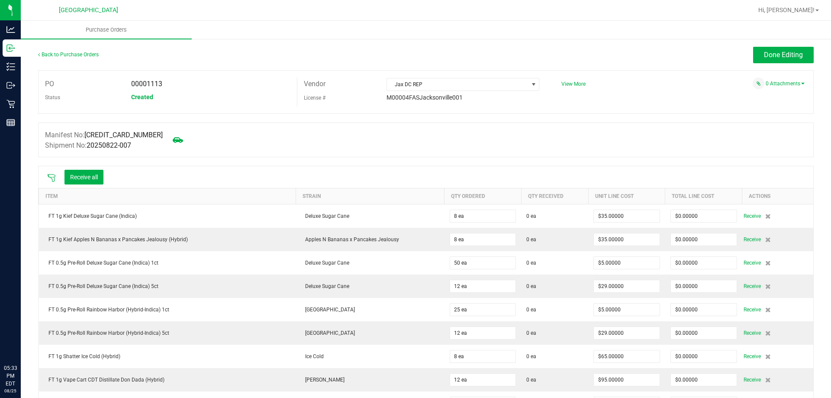  What do you see at coordinates (168, 286) in the screenshot?
I see `div: FT 0.5g Pre-Roll Deluxe Sugar Cane (Indica) 5ct` at bounding box center [168, 286].